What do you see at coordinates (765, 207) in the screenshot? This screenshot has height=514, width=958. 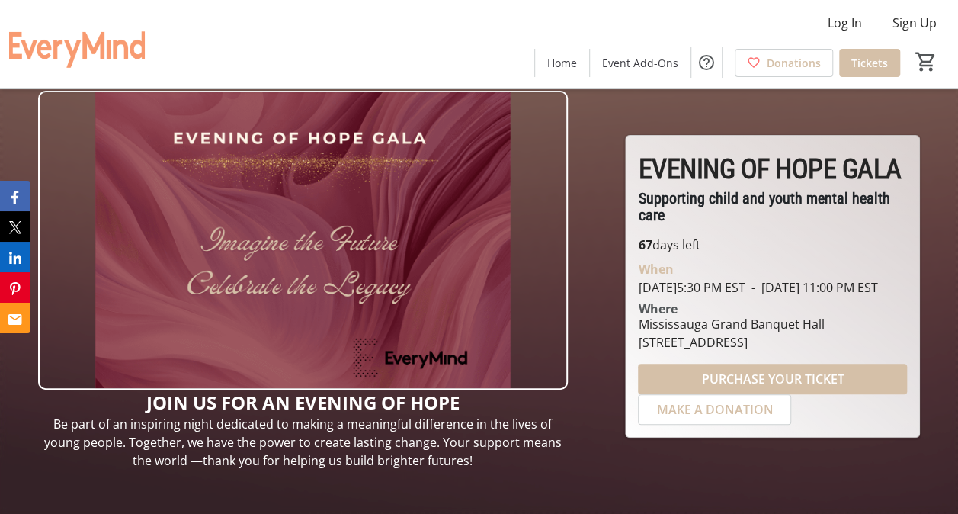 I see `span: Supporting child and youth mental health care` at bounding box center [765, 207].